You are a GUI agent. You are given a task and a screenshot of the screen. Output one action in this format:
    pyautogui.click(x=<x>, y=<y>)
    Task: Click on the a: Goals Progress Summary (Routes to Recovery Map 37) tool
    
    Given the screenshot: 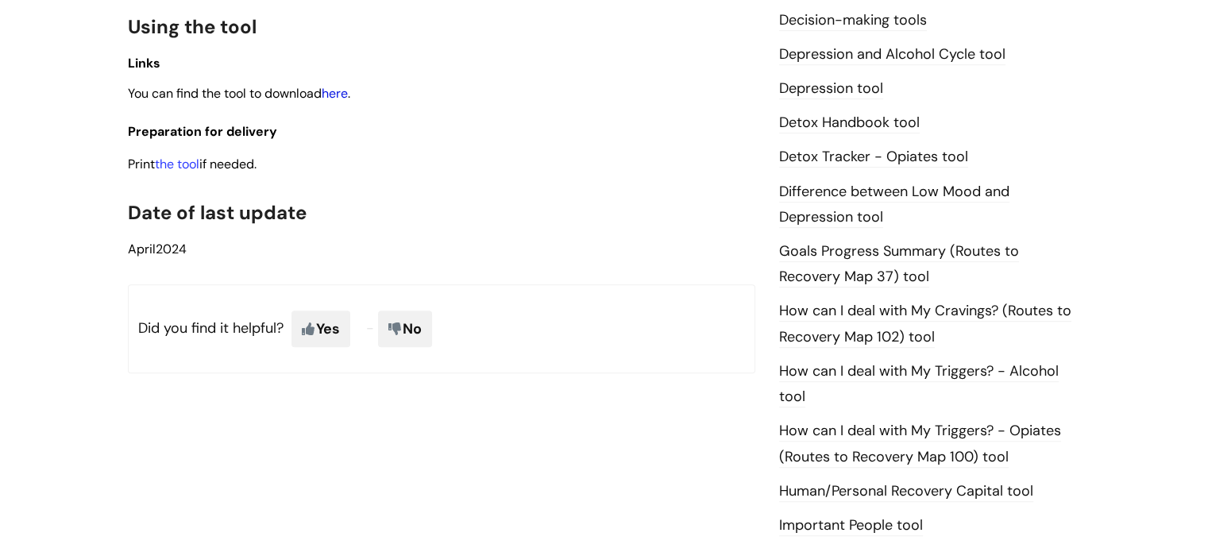 What is the action you would take?
    pyautogui.click(x=899, y=264)
    